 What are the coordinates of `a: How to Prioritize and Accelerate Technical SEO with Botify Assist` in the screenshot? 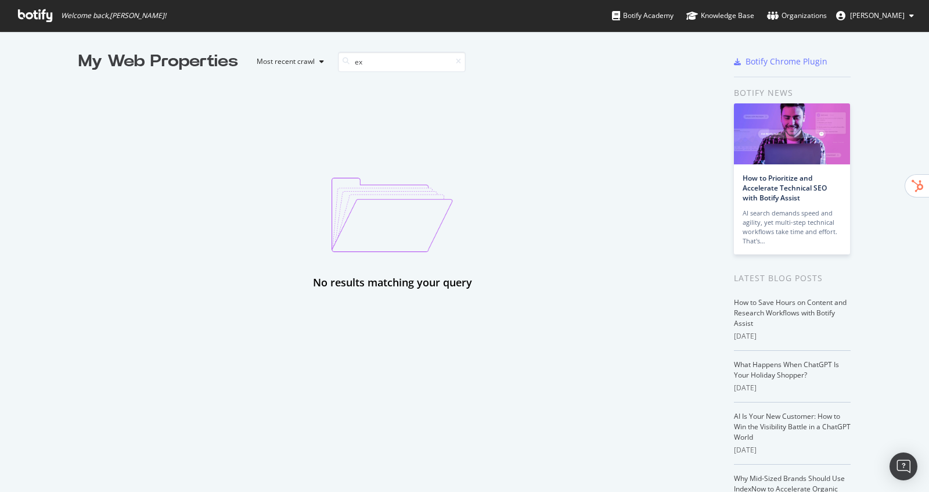 It's located at (785, 188).